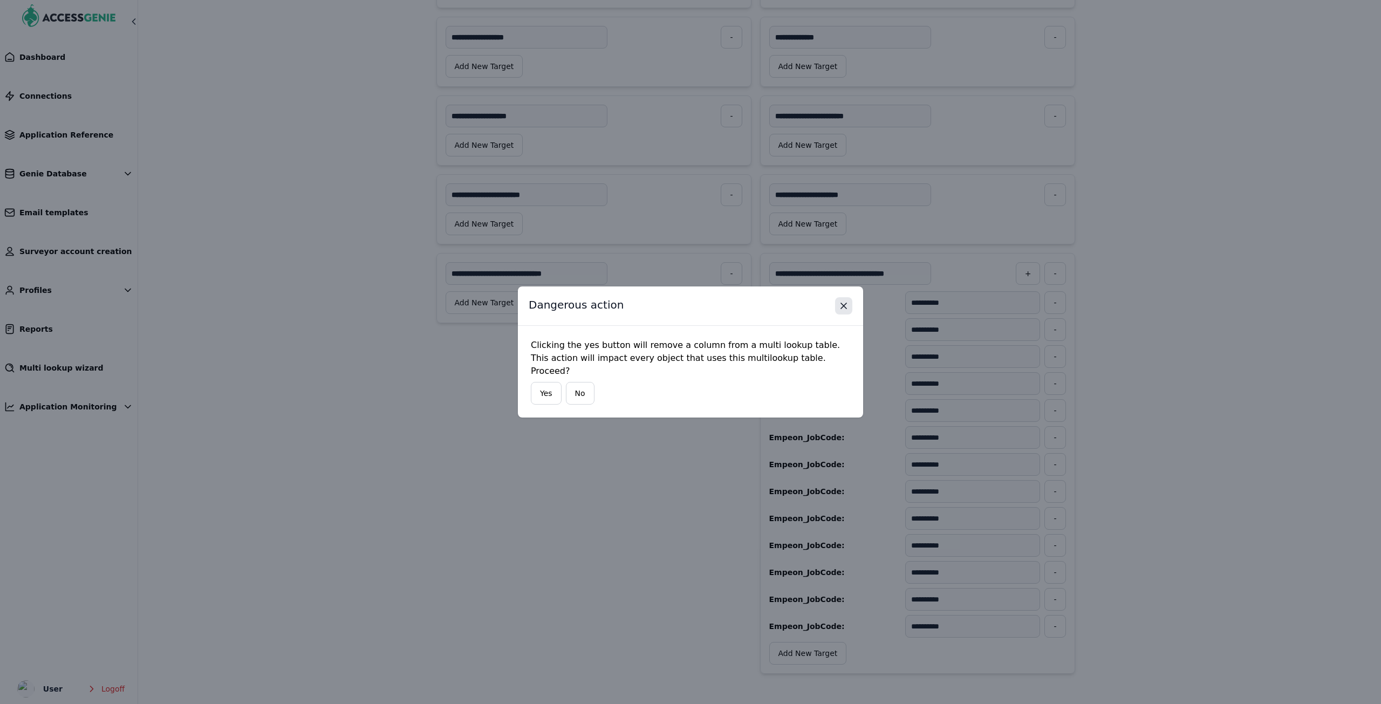 The width and height of the screenshot is (1381, 704). What do you see at coordinates (580, 393) in the screenshot?
I see `span: No` at bounding box center [580, 393].